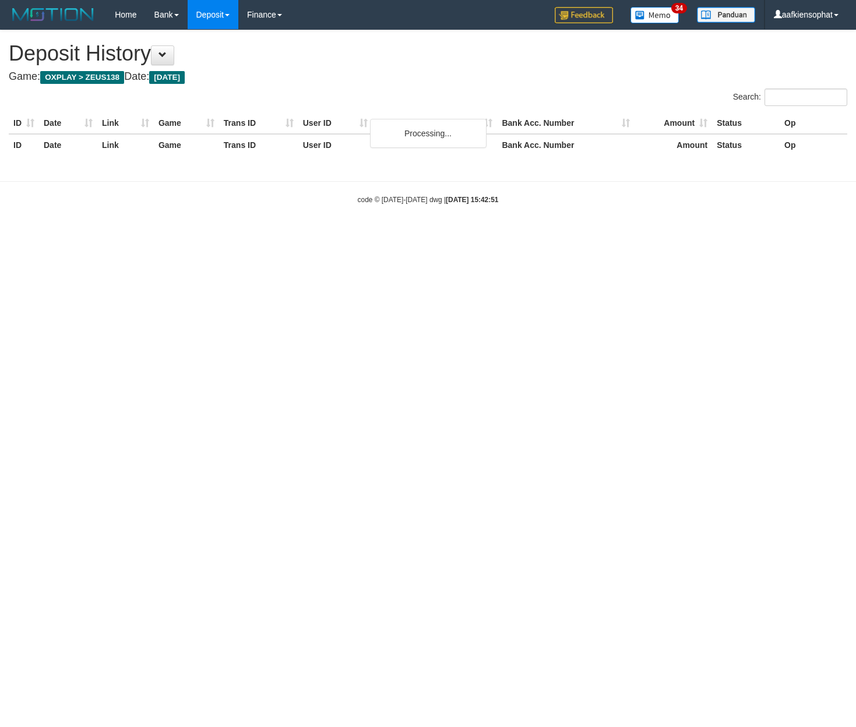  Describe the element at coordinates (806, 97) in the screenshot. I see `input: Search:` at that location.